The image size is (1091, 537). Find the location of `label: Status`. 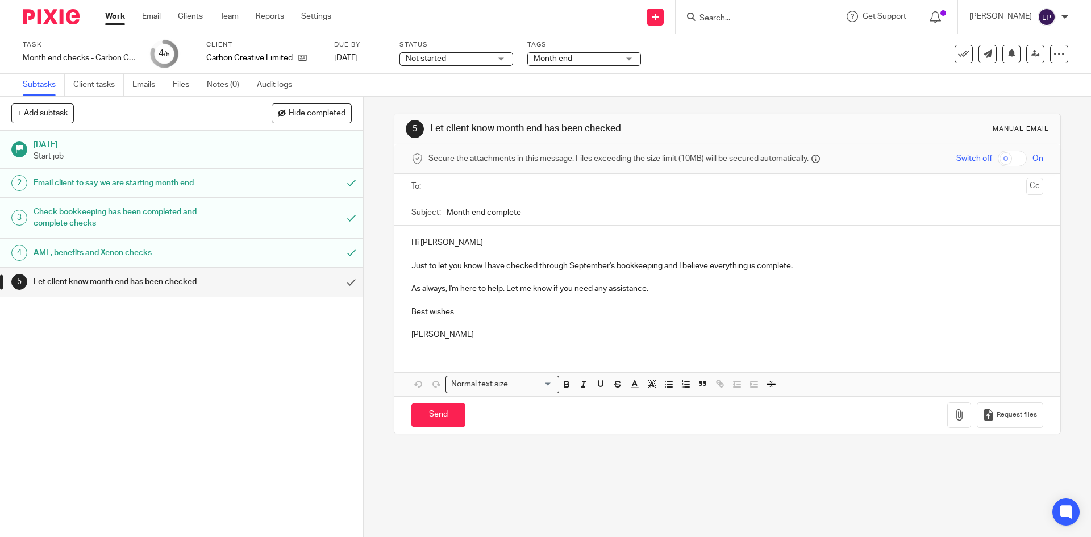

label: Status is located at coordinates (456, 45).